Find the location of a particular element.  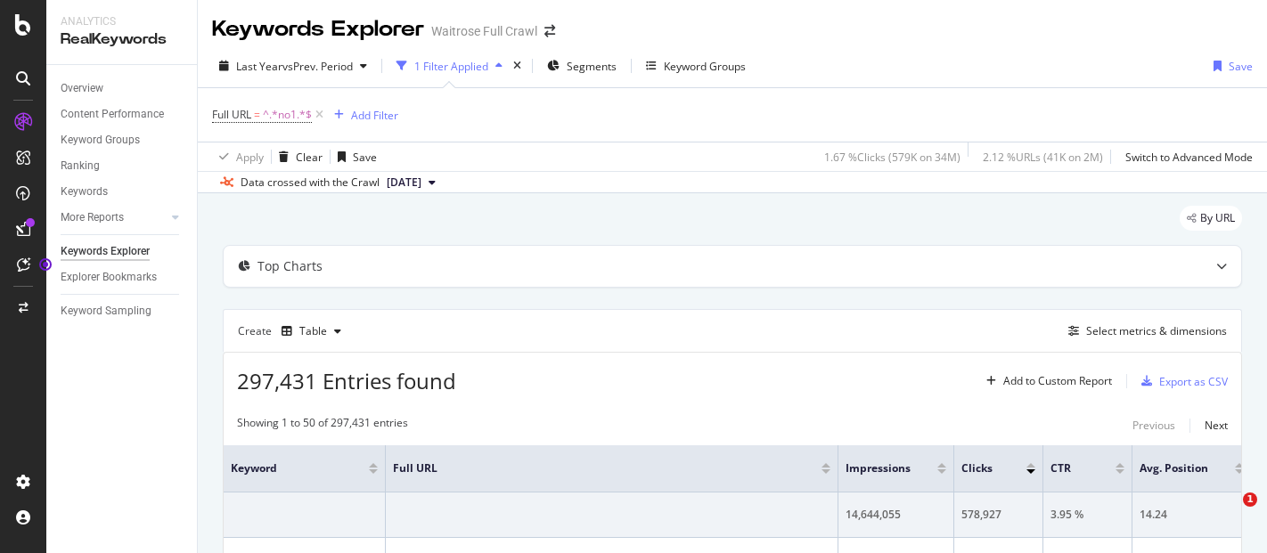

button: Segments is located at coordinates (582, 66).